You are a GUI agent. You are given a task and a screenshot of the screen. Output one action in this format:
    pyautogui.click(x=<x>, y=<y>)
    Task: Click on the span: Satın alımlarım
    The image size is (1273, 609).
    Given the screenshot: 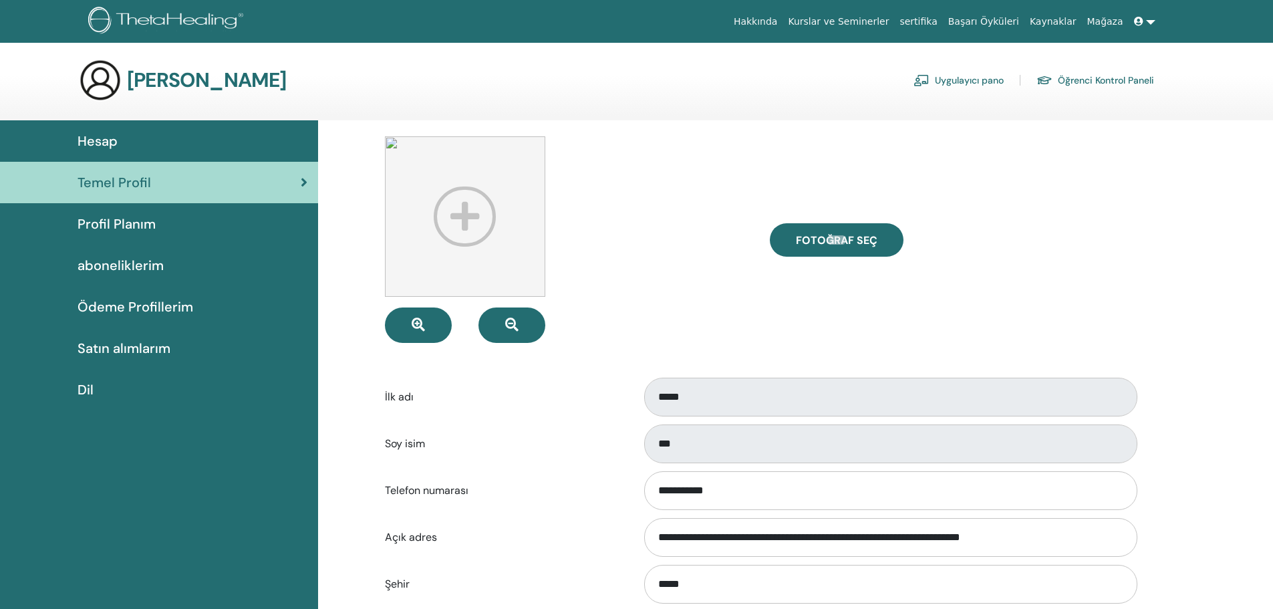 What is the action you would take?
    pyautogui.click(x=124, y=348)
    